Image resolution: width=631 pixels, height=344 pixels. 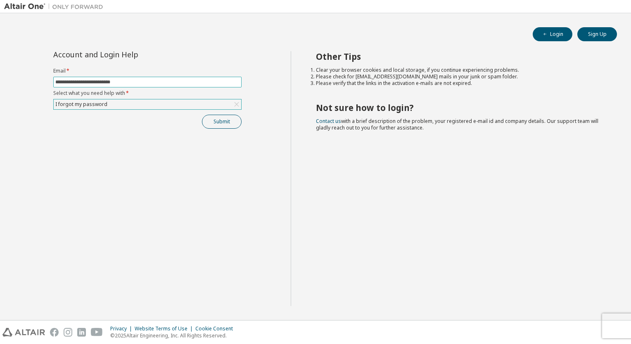 What do you see at coordinates (147, 93) in the screenshot?
I see `label: Select what you need help with` at bounding box center [147, 93].